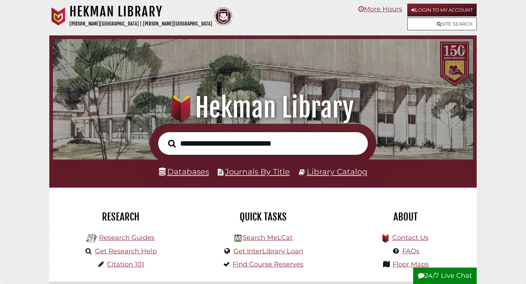 The height and width of the screenshot is (284, 526). Describe the element at coordinates (267, 238) in the screenshot. I see `a: Search MeLCat` at that location.